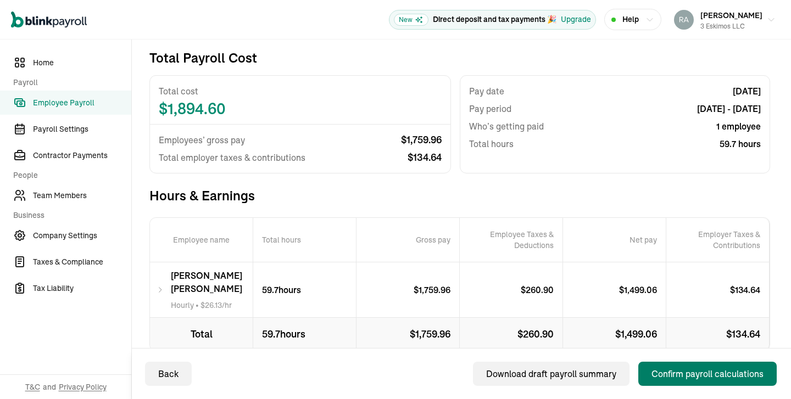  Describe the element at coordinates (300, 109) in the screenshot. I see `span: $ 1,894.60` at that location.